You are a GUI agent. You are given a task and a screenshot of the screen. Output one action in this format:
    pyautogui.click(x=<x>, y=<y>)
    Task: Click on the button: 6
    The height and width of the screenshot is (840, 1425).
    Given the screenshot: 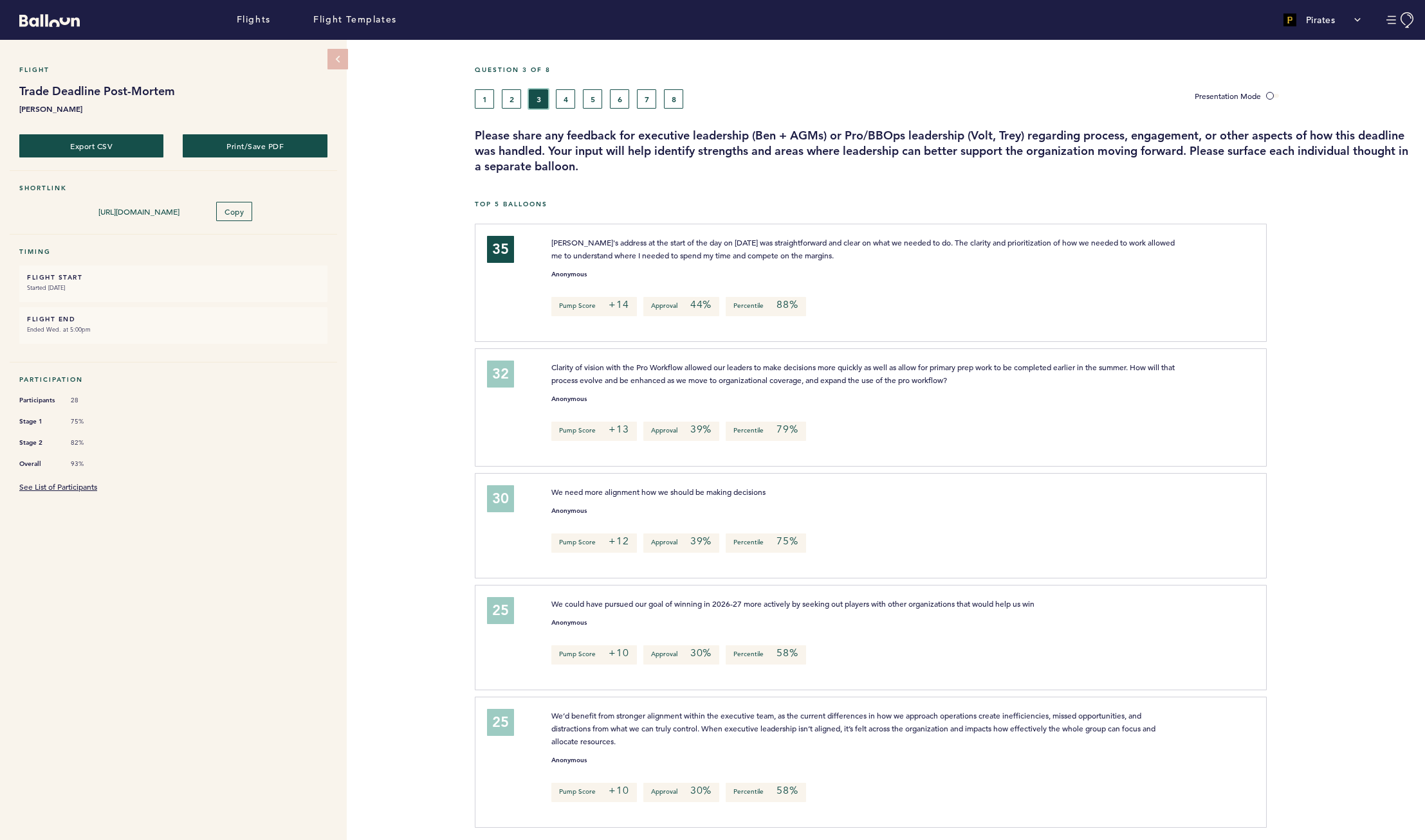 What is the action you would take?
    pyautogui.click(x=619, y=99)
    